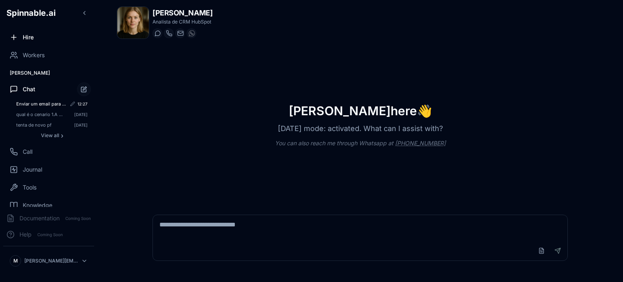 The image size is (623, 282). I want to click on p: Analista de CRM HubSpot, so click(182, 22).